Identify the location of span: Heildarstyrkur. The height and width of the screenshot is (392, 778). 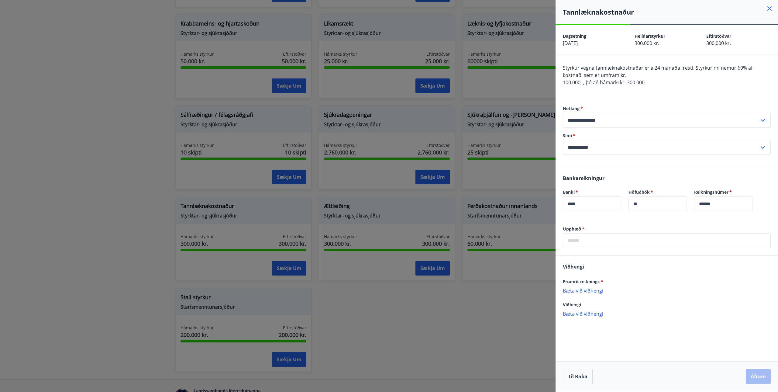
(650, 36).